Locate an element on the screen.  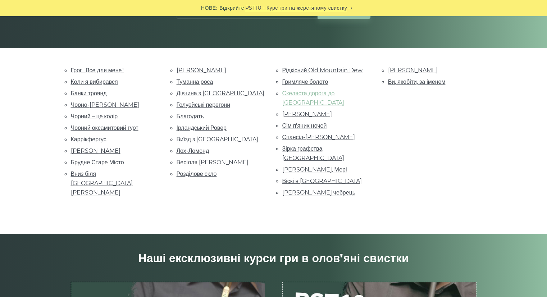
font: Банки троянд is located at coordinates (89, 93).